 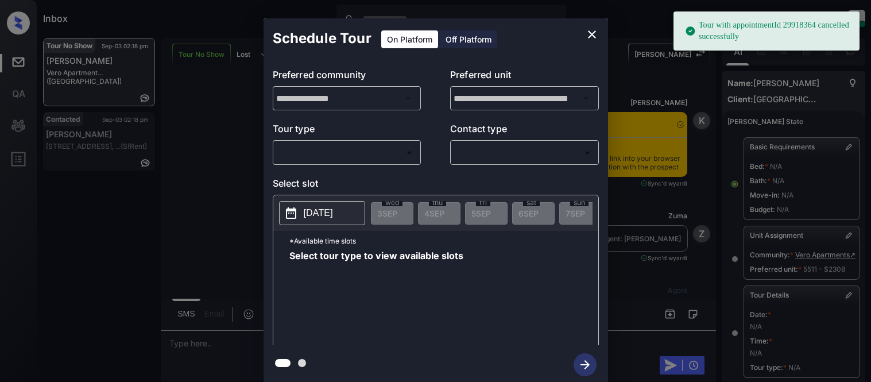 I want to click on div: On Platform, so click(x=409, y=39).